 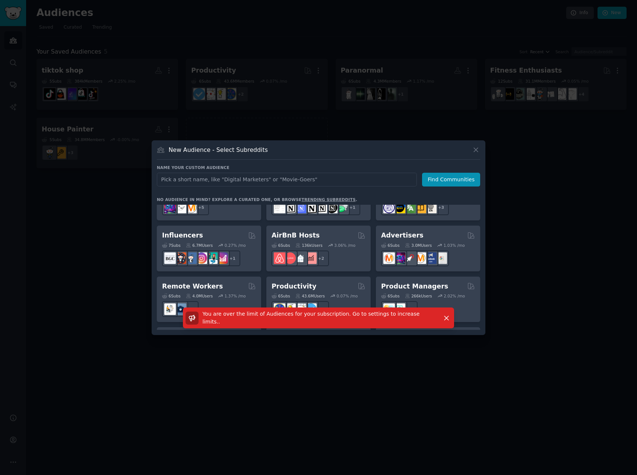 What do you see at coordinates (389, 309) in the screenshot?
I see `img: ProductManagement` at bounding box center [389, 309].